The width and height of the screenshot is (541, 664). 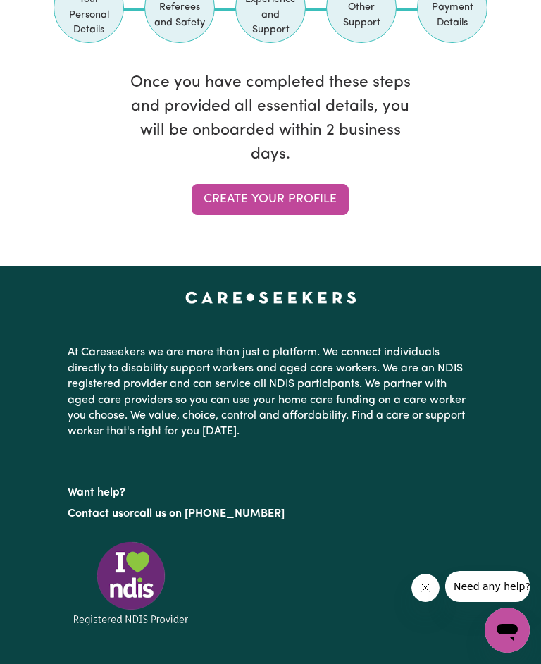 I want to click on span: Need any help?, so click(x=47, y=16).